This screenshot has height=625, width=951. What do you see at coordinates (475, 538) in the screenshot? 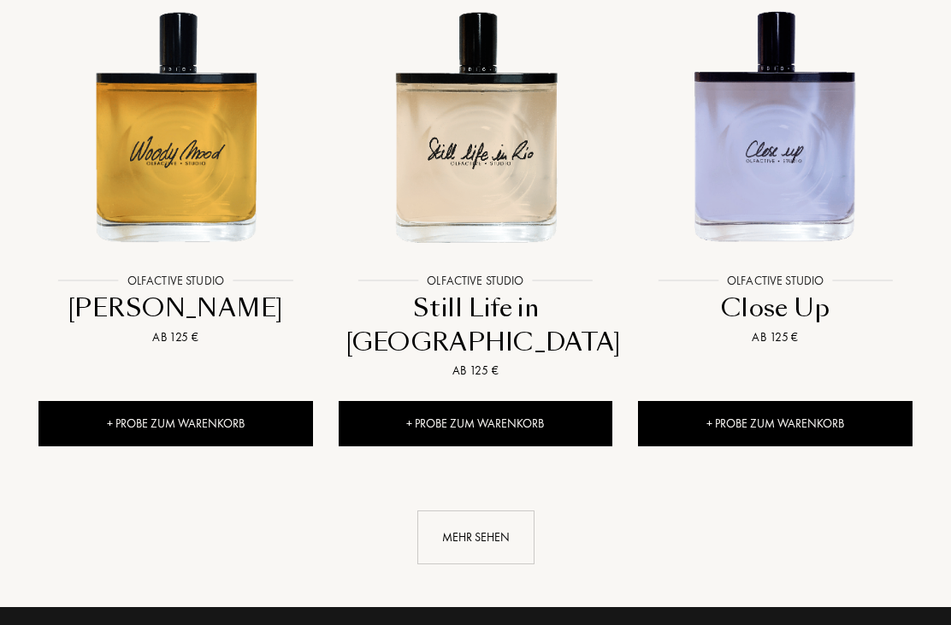
I see `div: Mehr sehen` at bounding box center [475, 538].